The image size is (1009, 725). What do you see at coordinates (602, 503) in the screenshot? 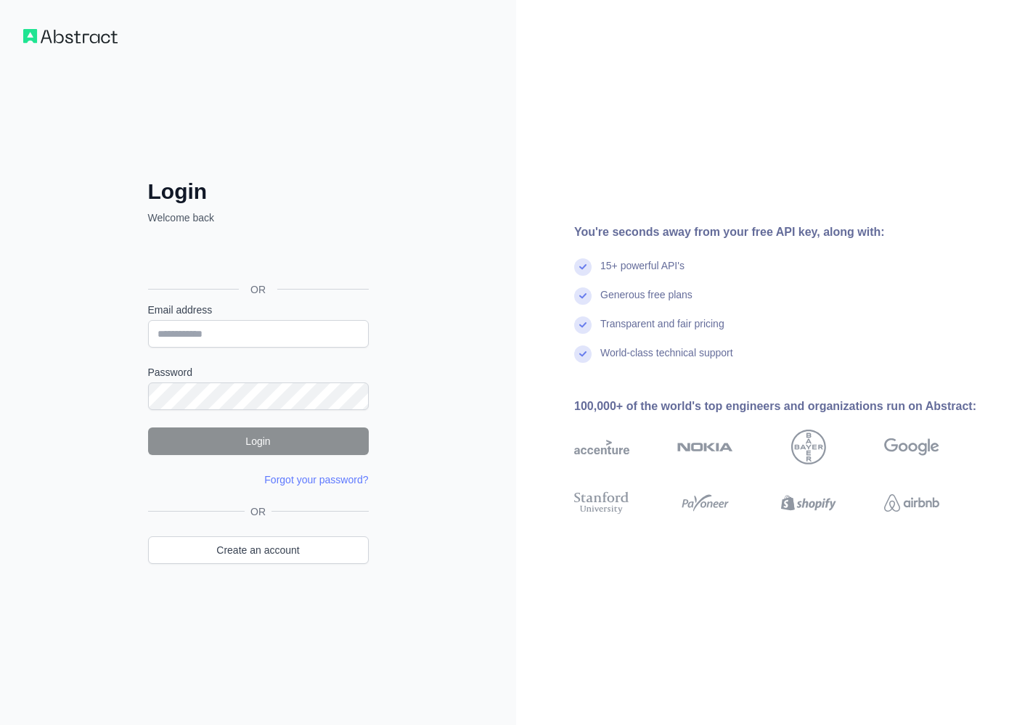
I see `img: stanford university` at bounding box center [602, 503].